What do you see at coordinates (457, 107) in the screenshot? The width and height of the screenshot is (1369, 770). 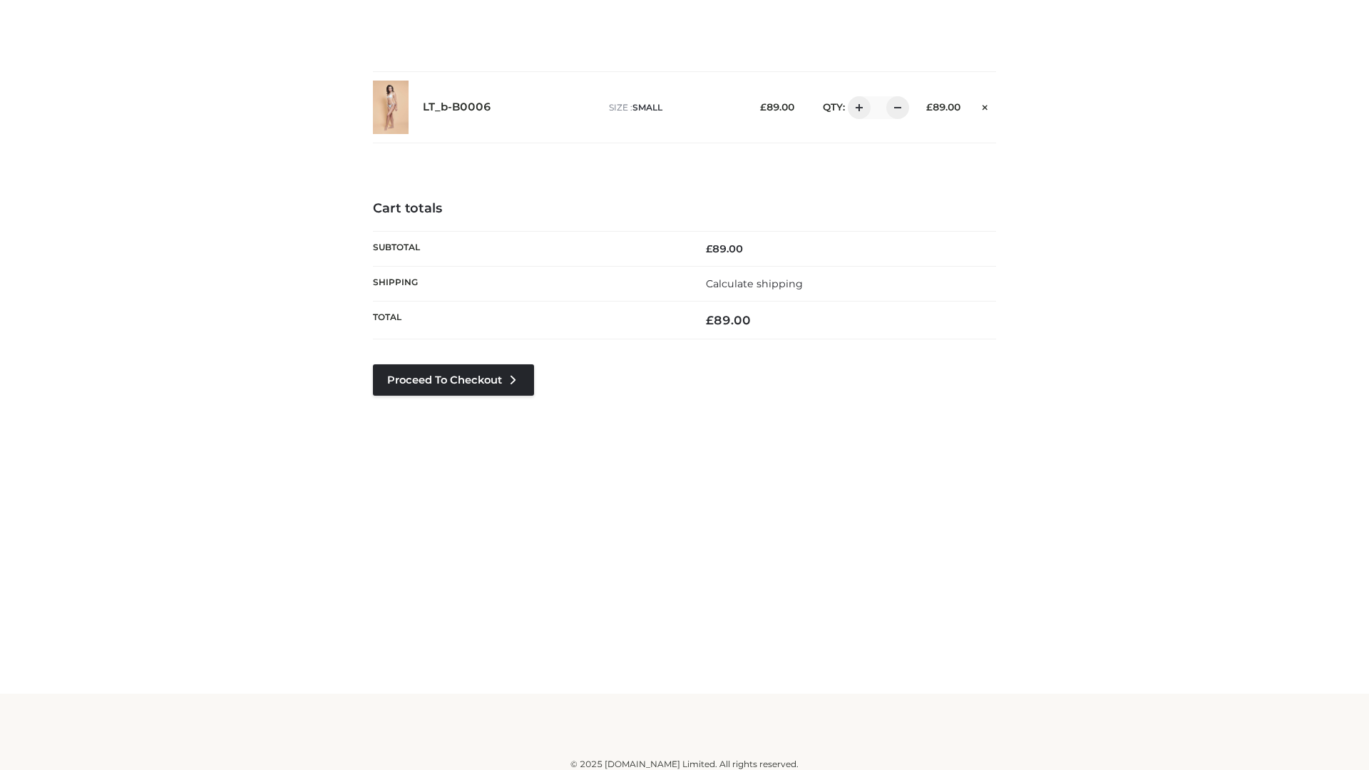 I see `a: LT_b-B0006` at bounding box center [457, 107].